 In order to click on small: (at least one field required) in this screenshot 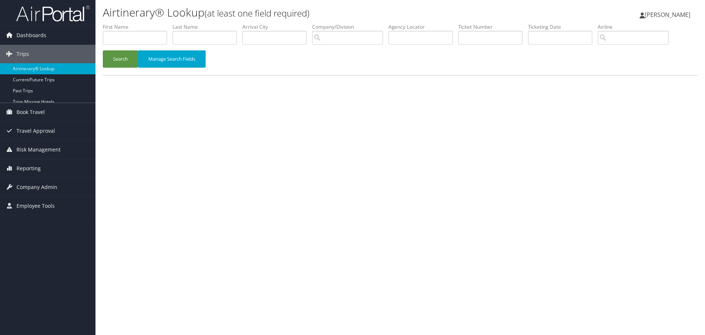, I will do `click(257, 13)`.